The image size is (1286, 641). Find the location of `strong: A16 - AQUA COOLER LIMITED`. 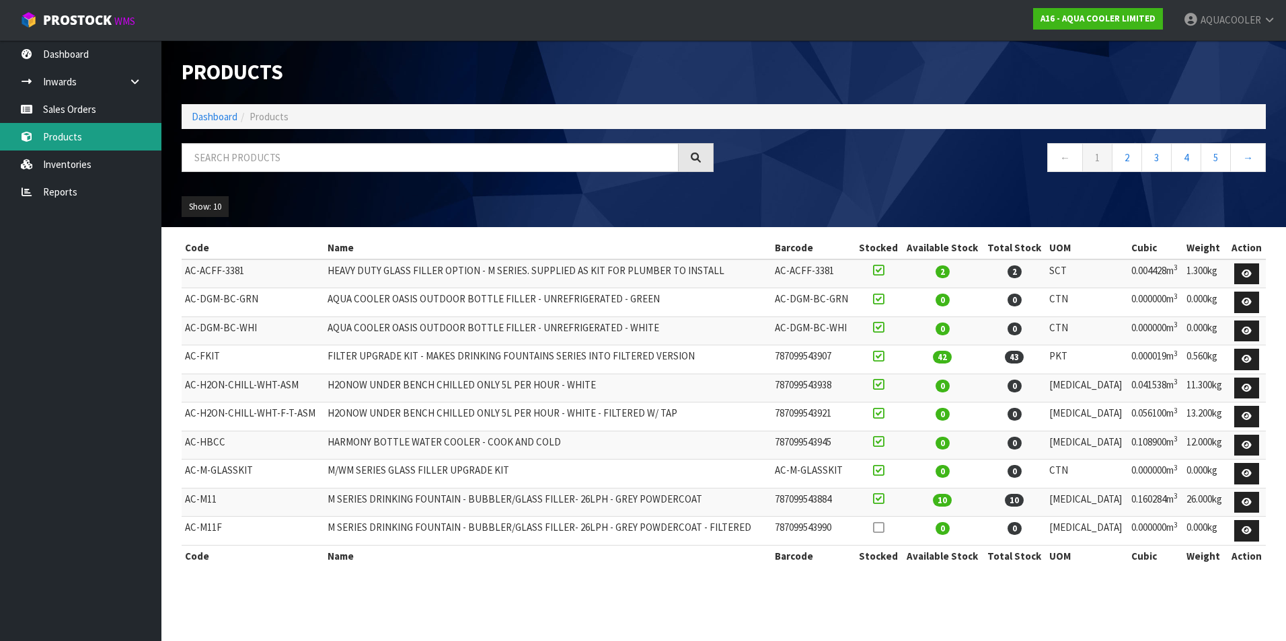

strong: A16 - AQUA COOLER LIMITED is located at coordinates (1097, 18).